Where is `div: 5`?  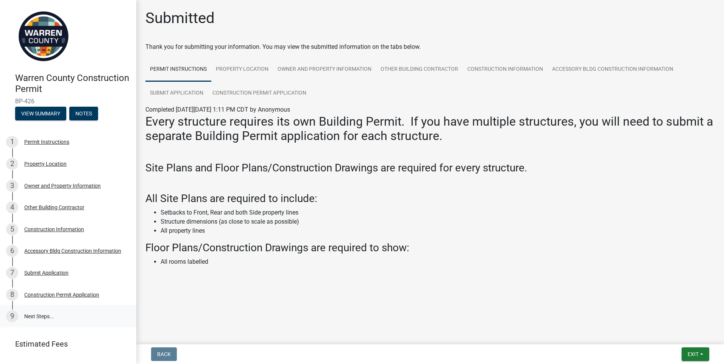
div: 5 is located at coordinates (12, 229).